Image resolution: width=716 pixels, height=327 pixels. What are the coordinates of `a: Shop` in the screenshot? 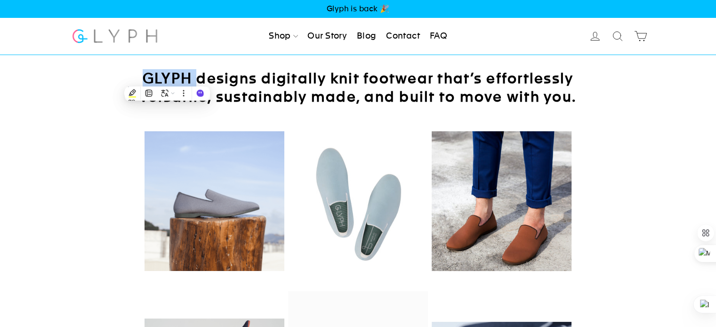 It's located at (283, 36).